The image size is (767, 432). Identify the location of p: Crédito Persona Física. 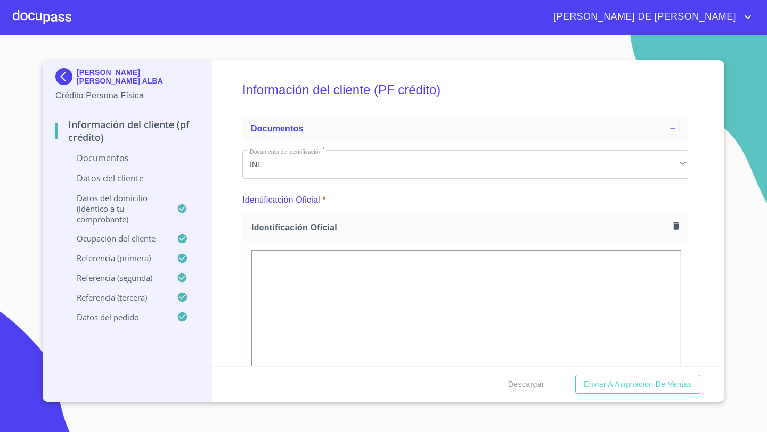
(127, 96).